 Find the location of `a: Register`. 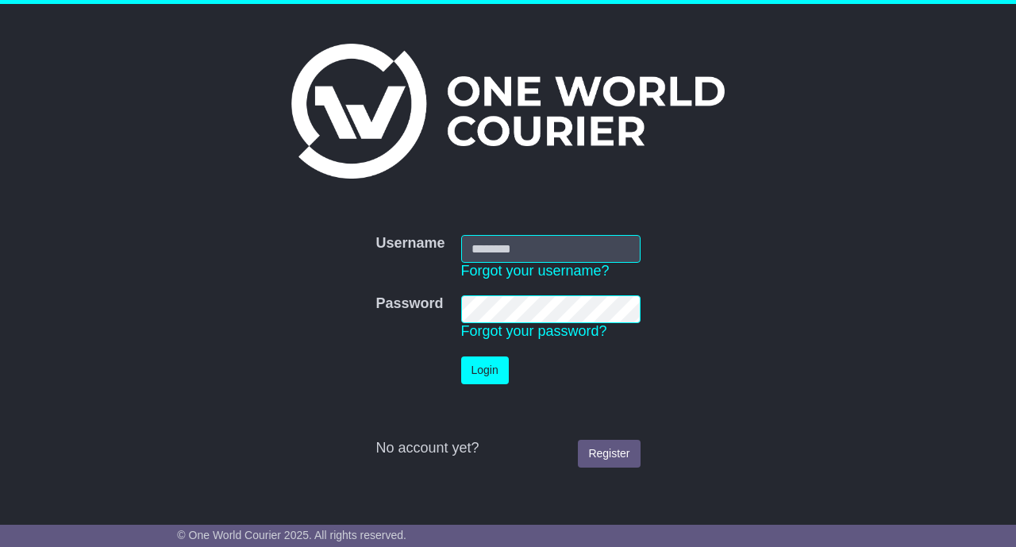

a: Register is located at coordinates (609, 453).